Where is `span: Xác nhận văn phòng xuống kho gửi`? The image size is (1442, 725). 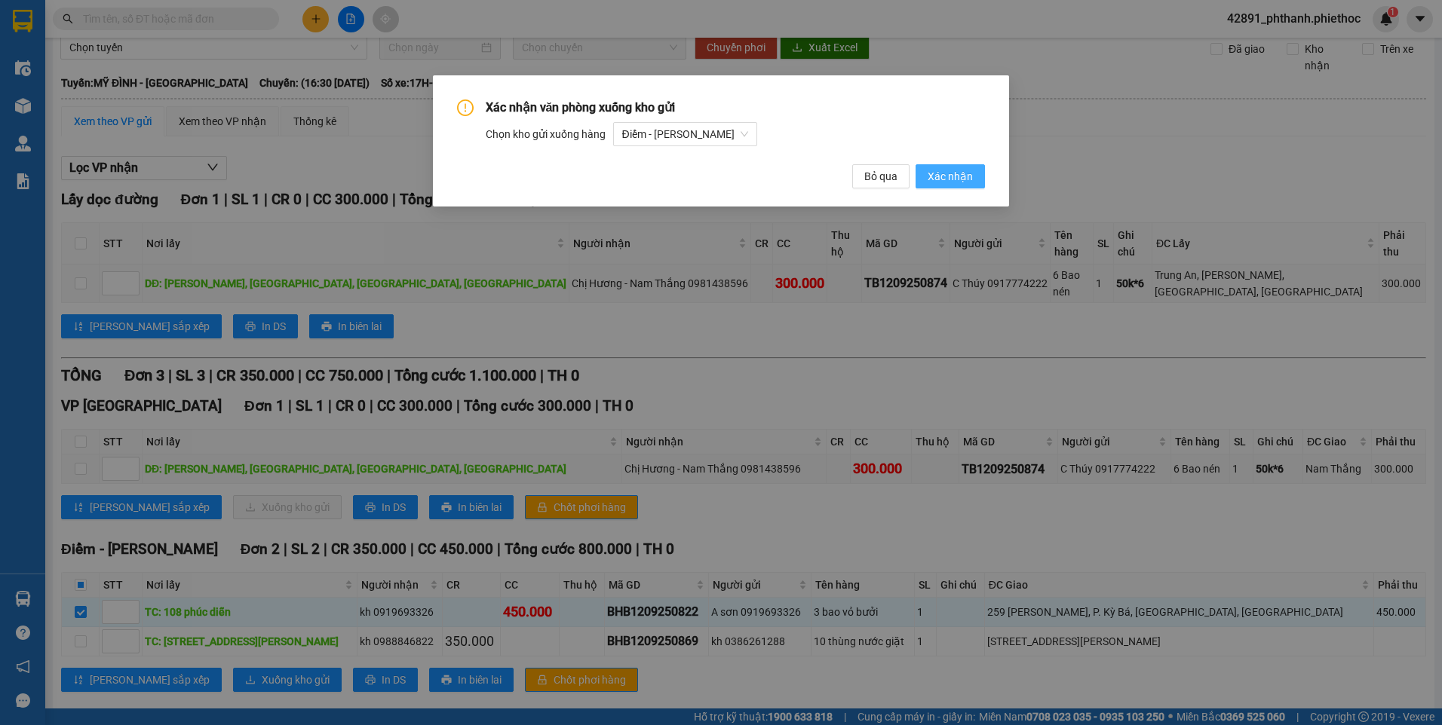 span: Xác nhận văn phòng xuống kho gửi is located at coordinates (581, 107).